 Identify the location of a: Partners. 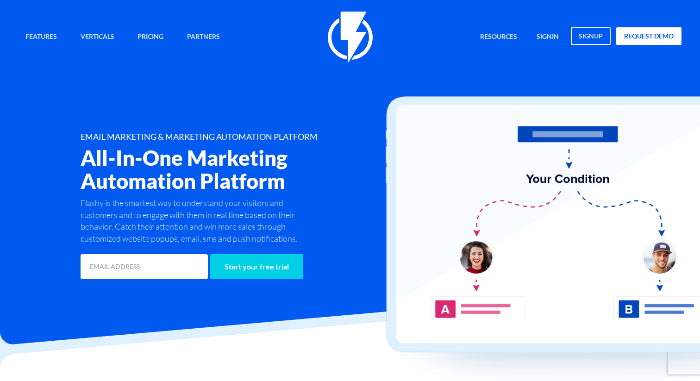
(203, 37).